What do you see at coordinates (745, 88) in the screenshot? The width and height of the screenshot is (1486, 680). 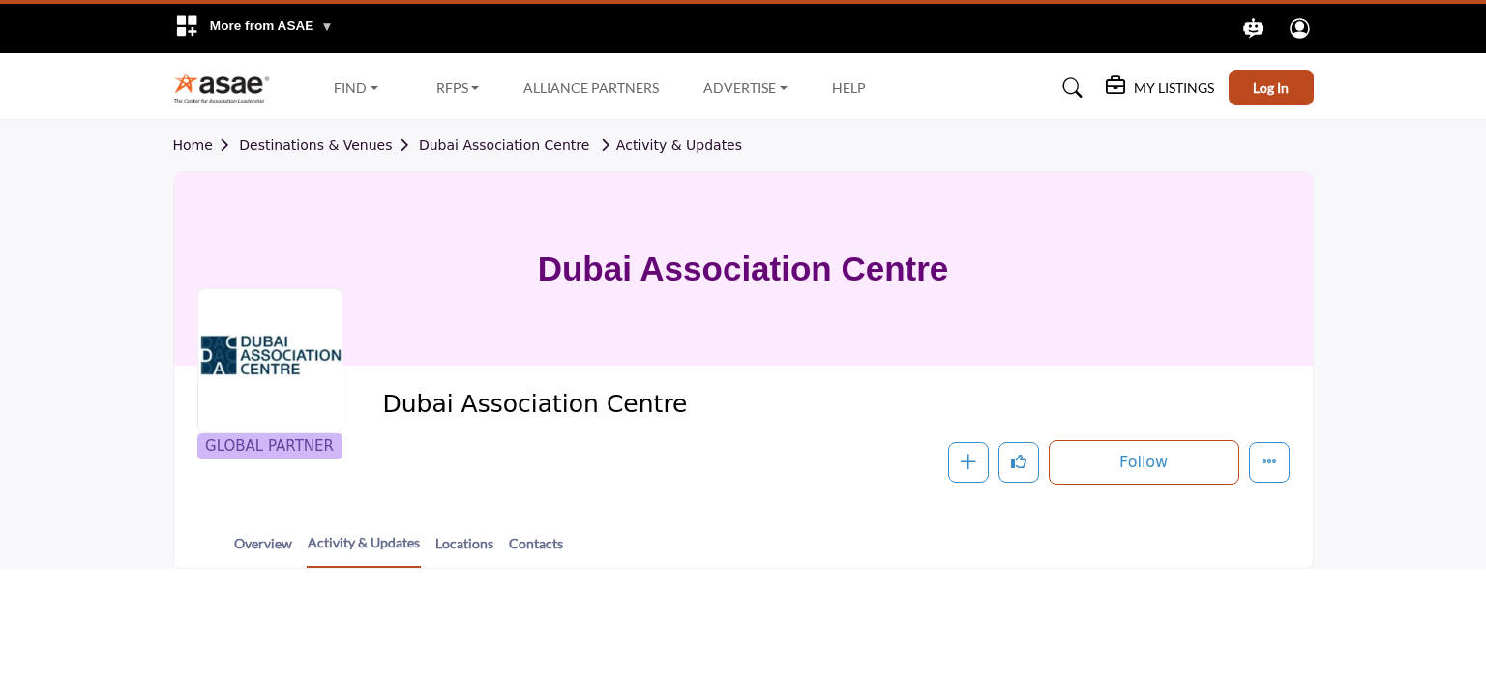 I see `a: Advertise` at bounding box center [745, 88].